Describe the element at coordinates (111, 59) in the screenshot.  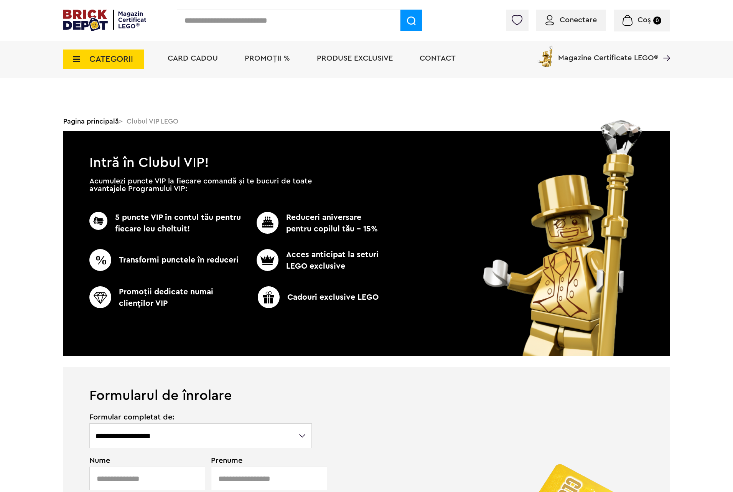
I see `span: CATEGORII` at that location.